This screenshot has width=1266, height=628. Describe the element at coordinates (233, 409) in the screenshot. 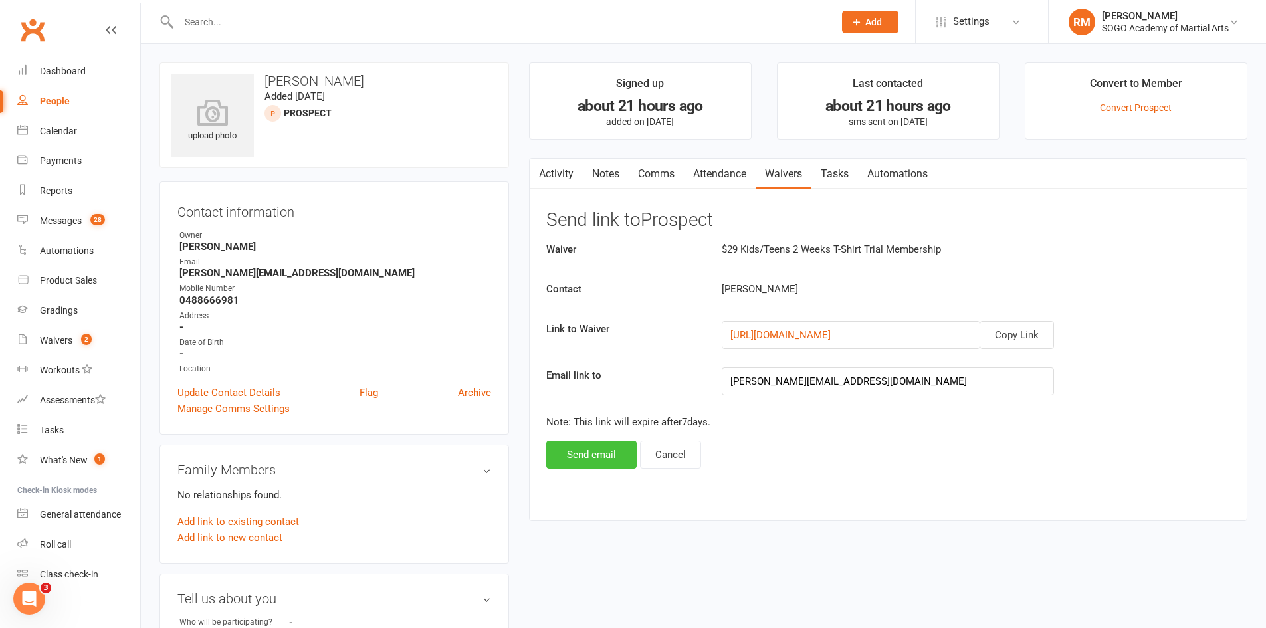

I see `a: Manage Comms Settings` at that location.